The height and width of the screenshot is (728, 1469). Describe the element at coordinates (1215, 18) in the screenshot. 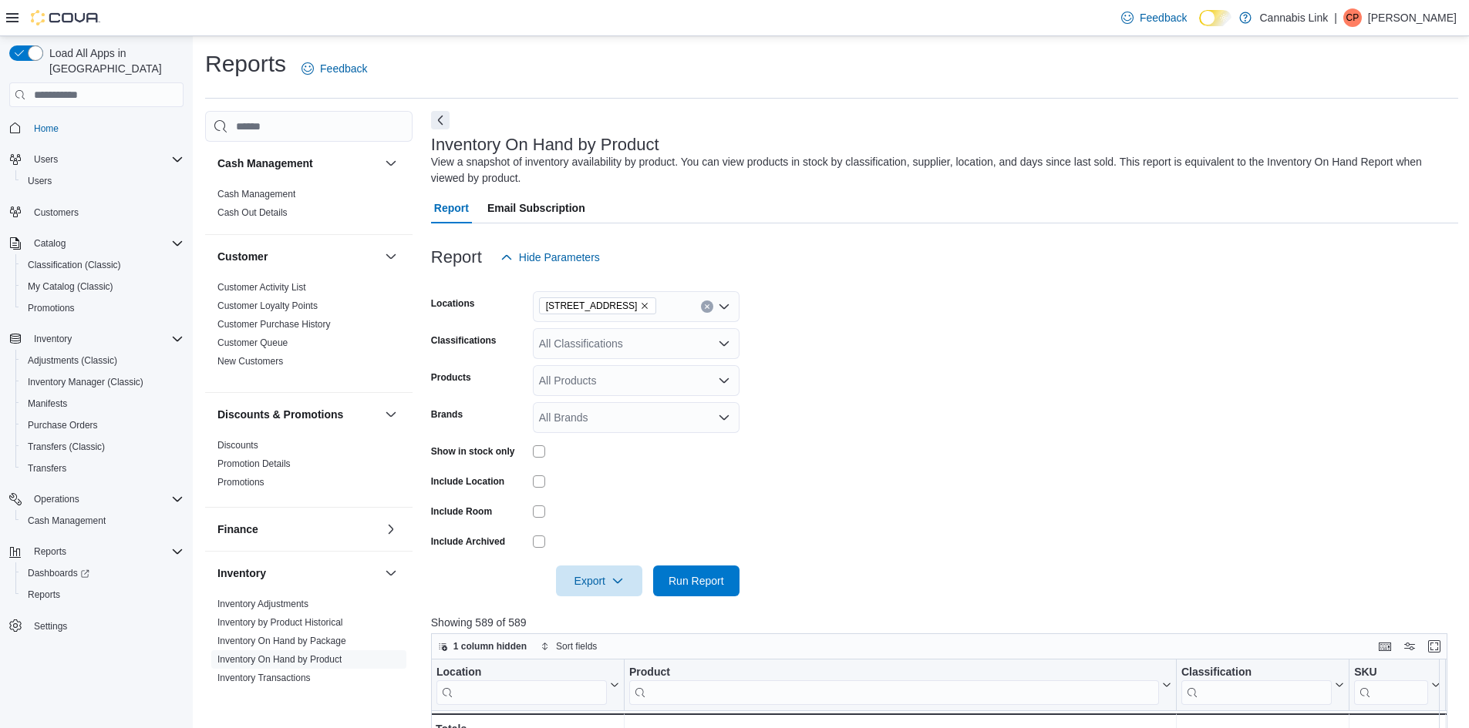

I see `input: Dark Mode` at that location.